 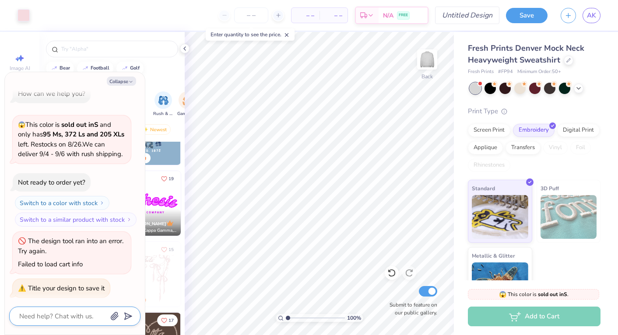 I want to click on a: AK, so click(x=591, y=15).